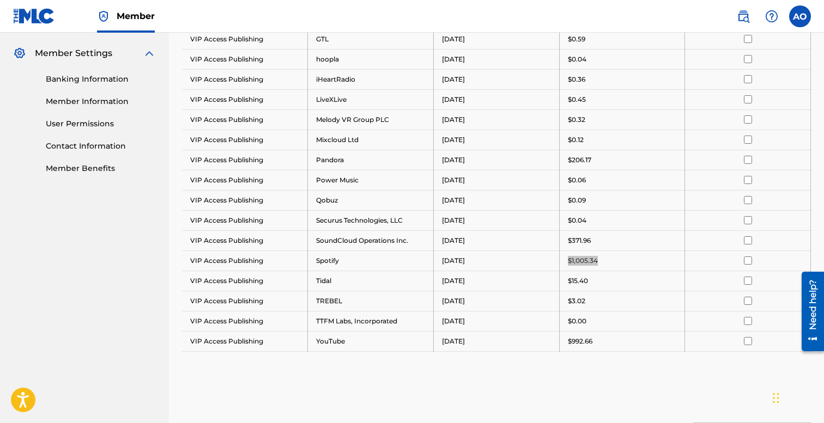  I want to click on p: $0.59, so click(576, 39).